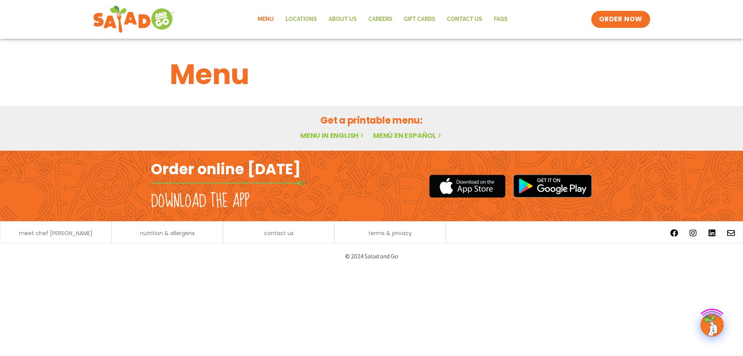 The height and width of the screenshot is (356, 743). I want to click on img: google_play, so click(553, 186).